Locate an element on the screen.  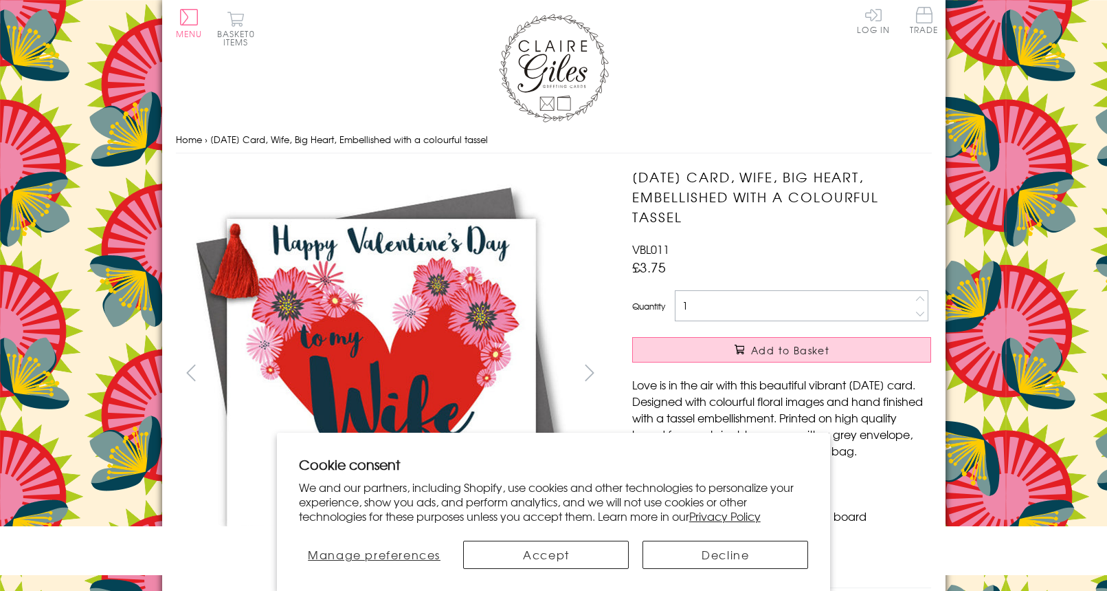
p: We and our partners, including Shopify, use cookies and other technologies to personalize your ex... is located at coordinates (554, 501).